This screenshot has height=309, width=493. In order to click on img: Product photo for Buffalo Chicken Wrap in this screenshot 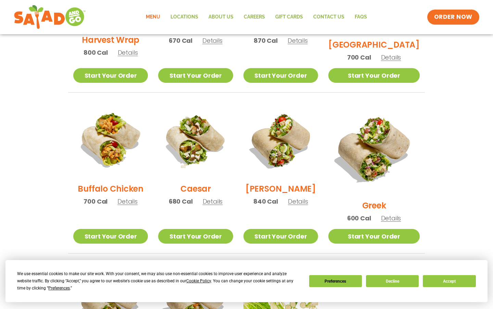, I will do `click(111, 140)`.